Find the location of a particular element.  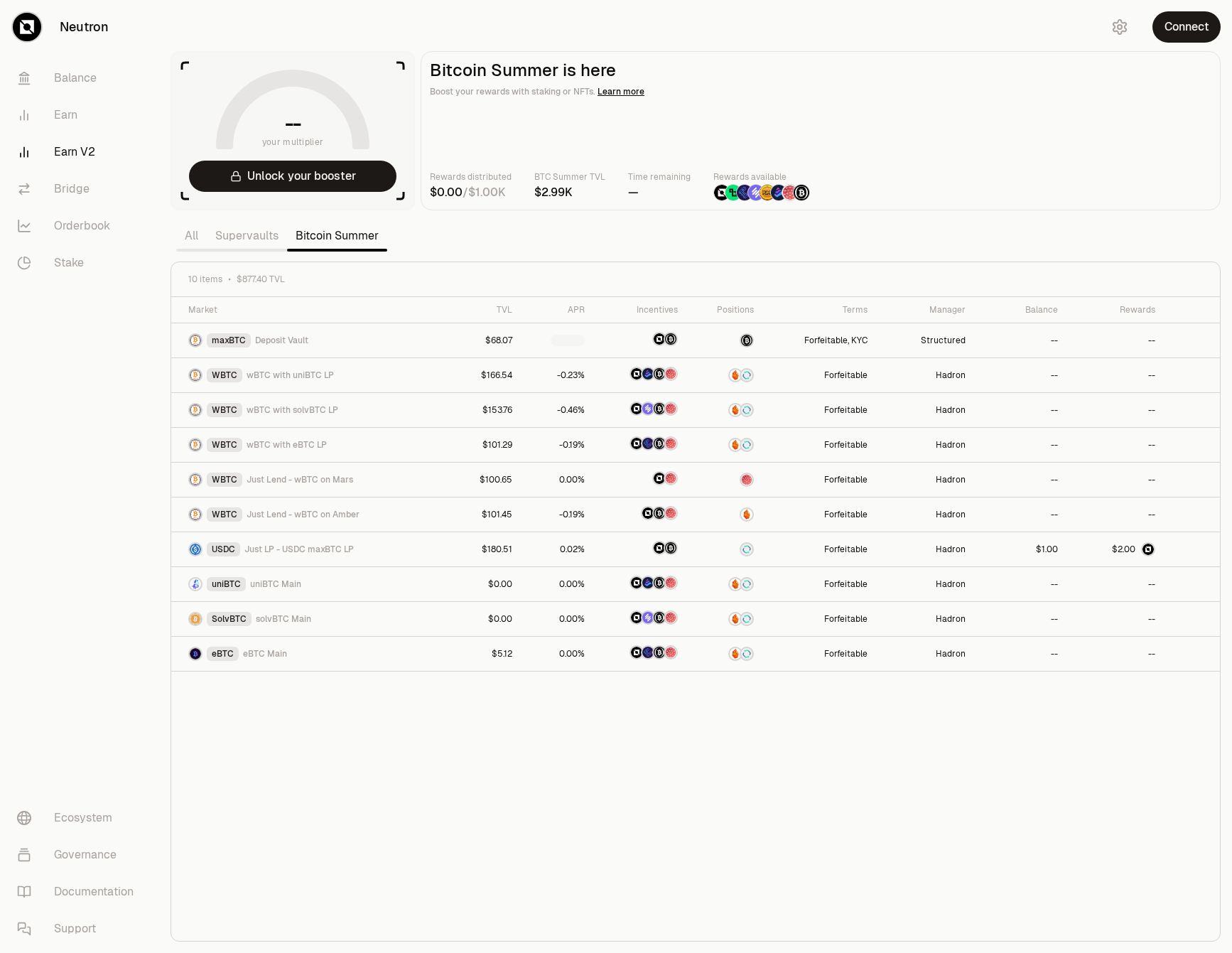

tr: SolvBTC LogoSolvBTCsolvBTC Main$0.000.00%NTRNSolv PointsStructured PointsMars FragmentsAmberSuper... is located at coordinates (695, 618).